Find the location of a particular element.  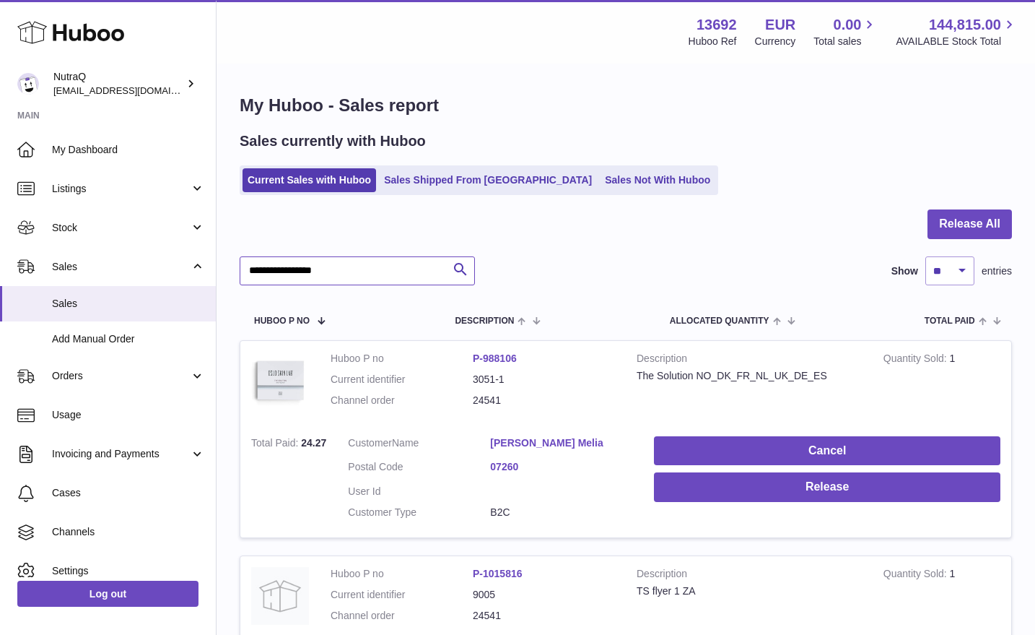

button: Release is located at coordinates (828, 487).